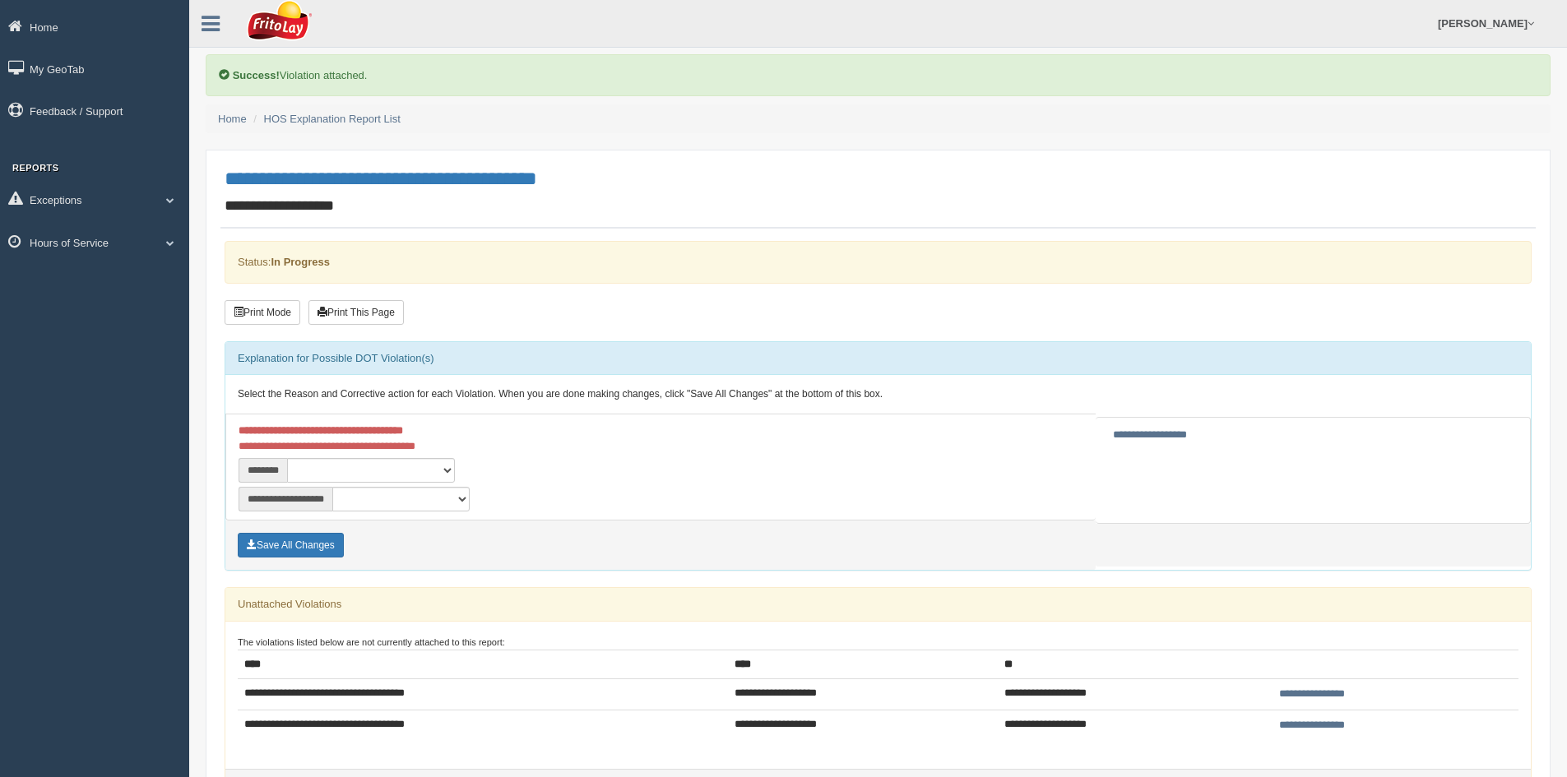 The height and width of the screenshot is (777, 1567). I want to click on div: Violation attached., so click(878, 75).